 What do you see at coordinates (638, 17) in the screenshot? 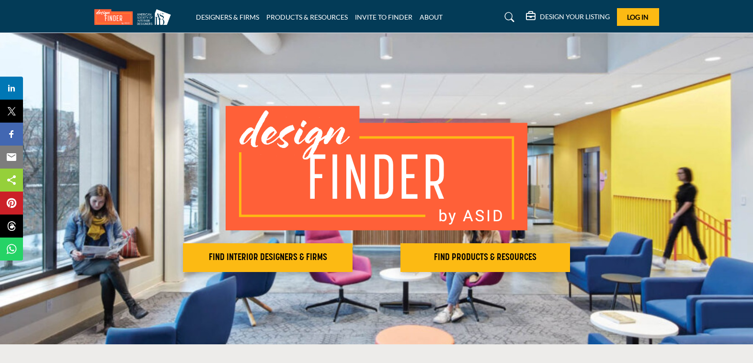
I see `span: Log In` at bounding box center [638, 17].